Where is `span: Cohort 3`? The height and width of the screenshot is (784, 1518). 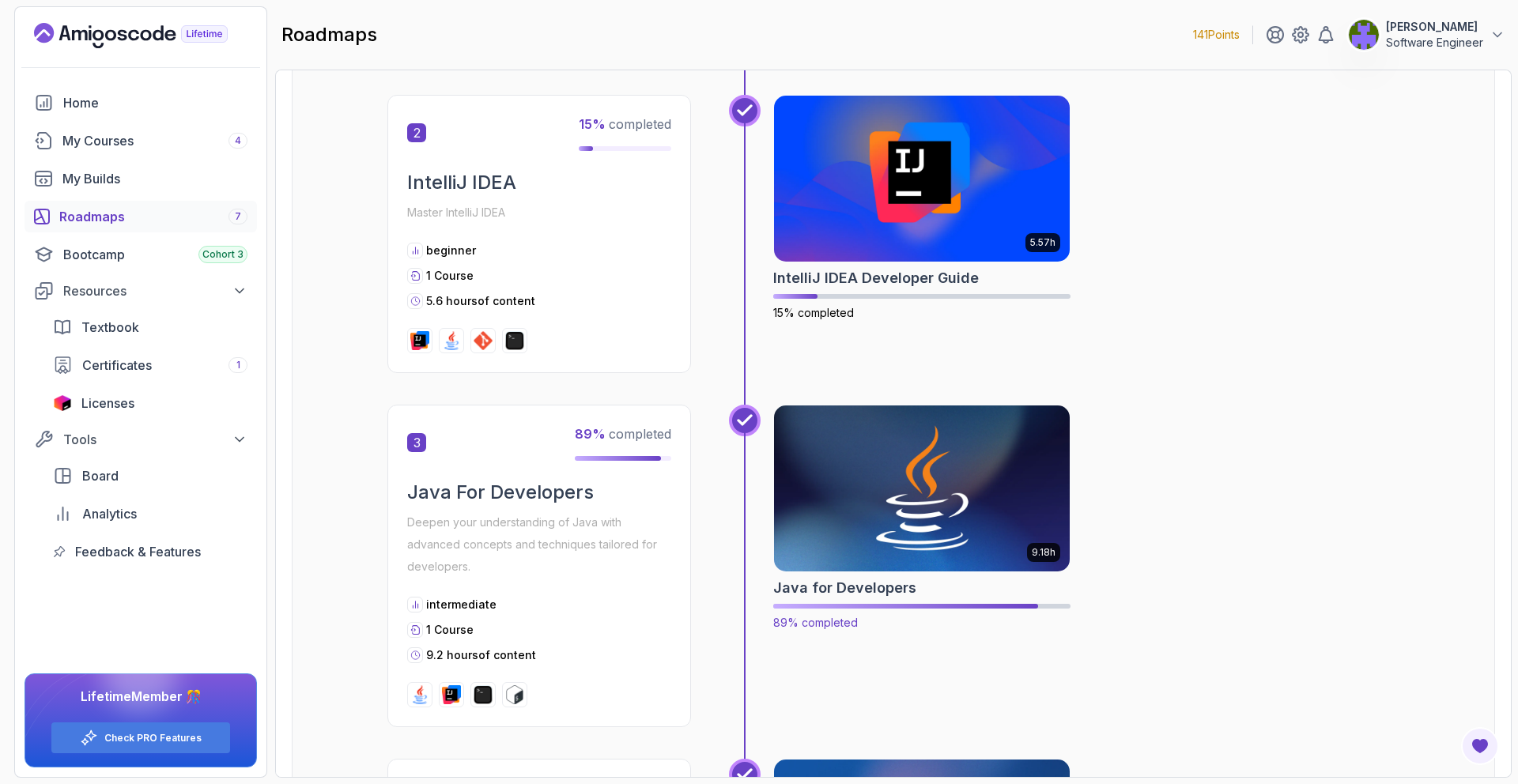
span: Cohort 3 is located at coordinates (223, 255).